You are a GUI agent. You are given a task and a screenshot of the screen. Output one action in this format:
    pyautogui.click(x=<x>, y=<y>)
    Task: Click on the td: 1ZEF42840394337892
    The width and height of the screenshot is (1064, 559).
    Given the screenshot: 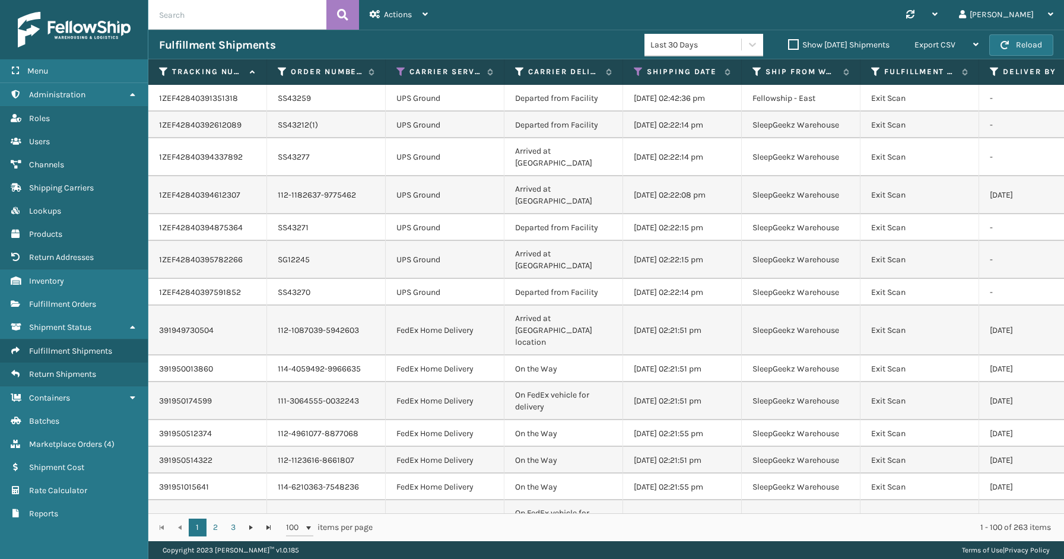 What is the action you would take?
    pyautogui.click(x=208, y=157)
    